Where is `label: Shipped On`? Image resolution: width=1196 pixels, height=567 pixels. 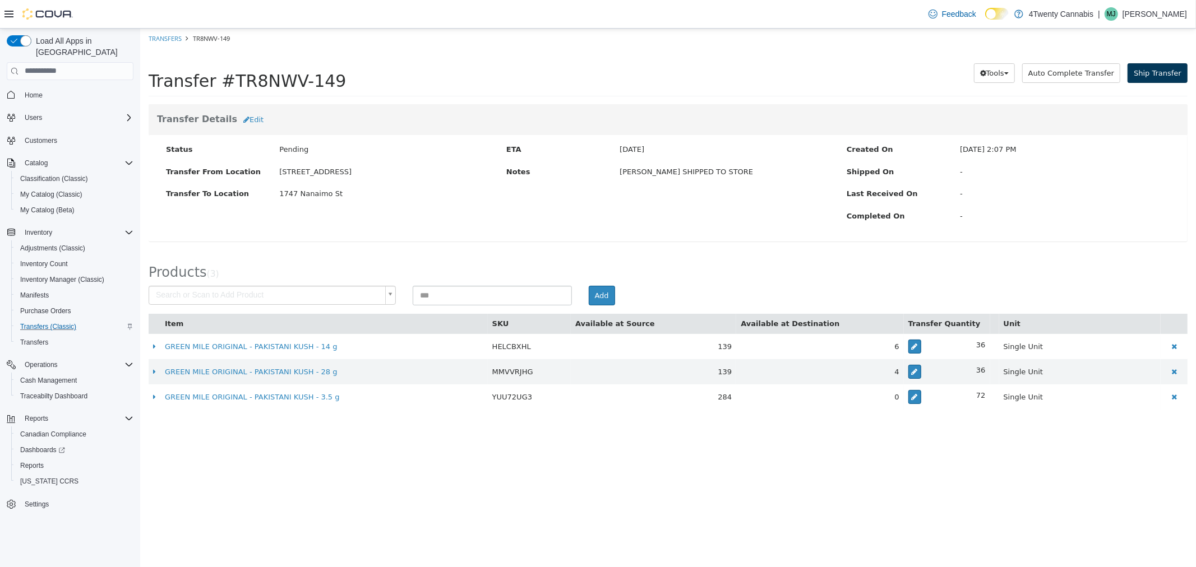
label: Shipped On is located at coordinates (755, 144).